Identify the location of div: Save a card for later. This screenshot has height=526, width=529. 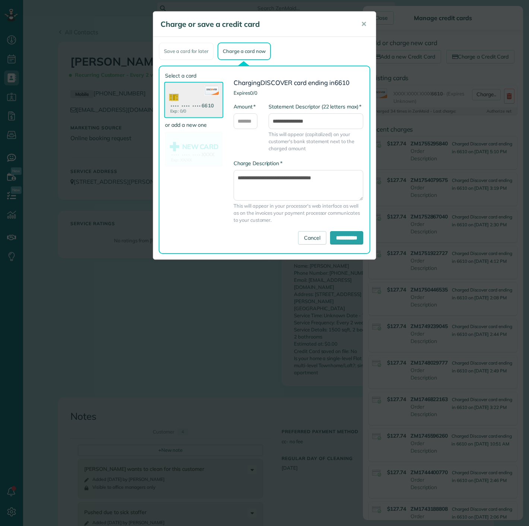
(186, 51).